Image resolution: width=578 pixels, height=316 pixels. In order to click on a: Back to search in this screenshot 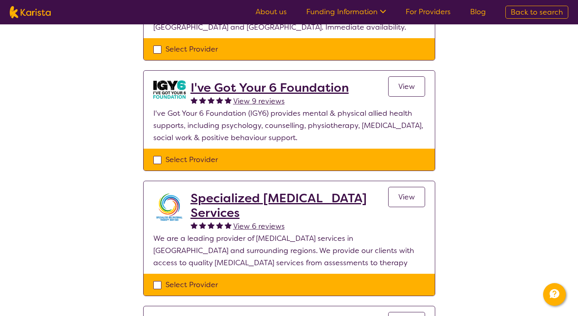, I will do `click(537, 12)`.